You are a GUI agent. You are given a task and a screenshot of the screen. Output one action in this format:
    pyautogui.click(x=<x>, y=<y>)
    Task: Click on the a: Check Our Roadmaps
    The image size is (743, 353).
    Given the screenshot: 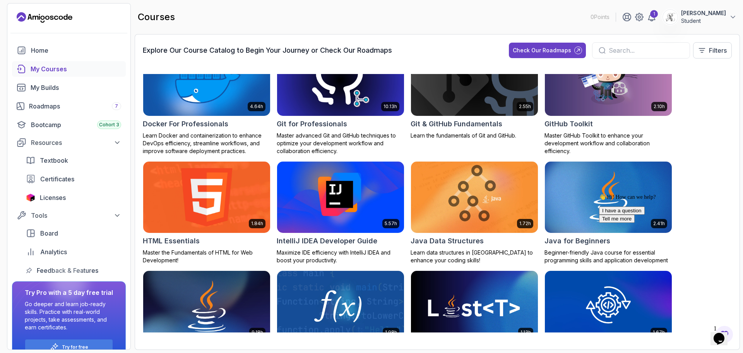 What is the action you would take?
    pyautogui.click(x=548, y=50)
    